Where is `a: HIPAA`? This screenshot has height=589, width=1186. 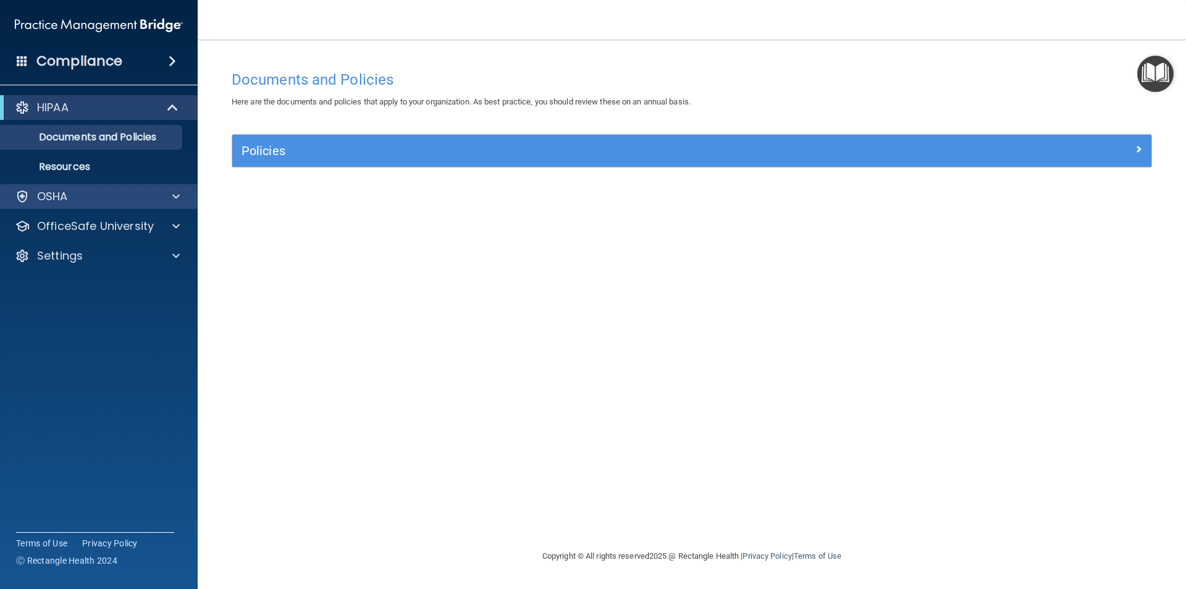
a: HIPAA is located at coordinates (97, 108).